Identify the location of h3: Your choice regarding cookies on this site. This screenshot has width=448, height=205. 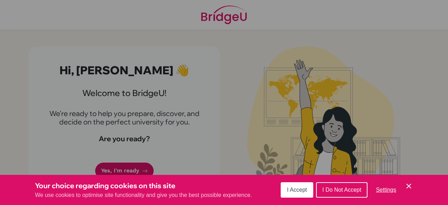
(143, 185).